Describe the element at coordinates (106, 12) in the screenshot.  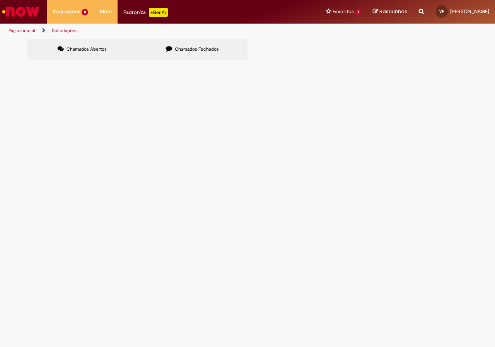
I see `span: More` at that location.